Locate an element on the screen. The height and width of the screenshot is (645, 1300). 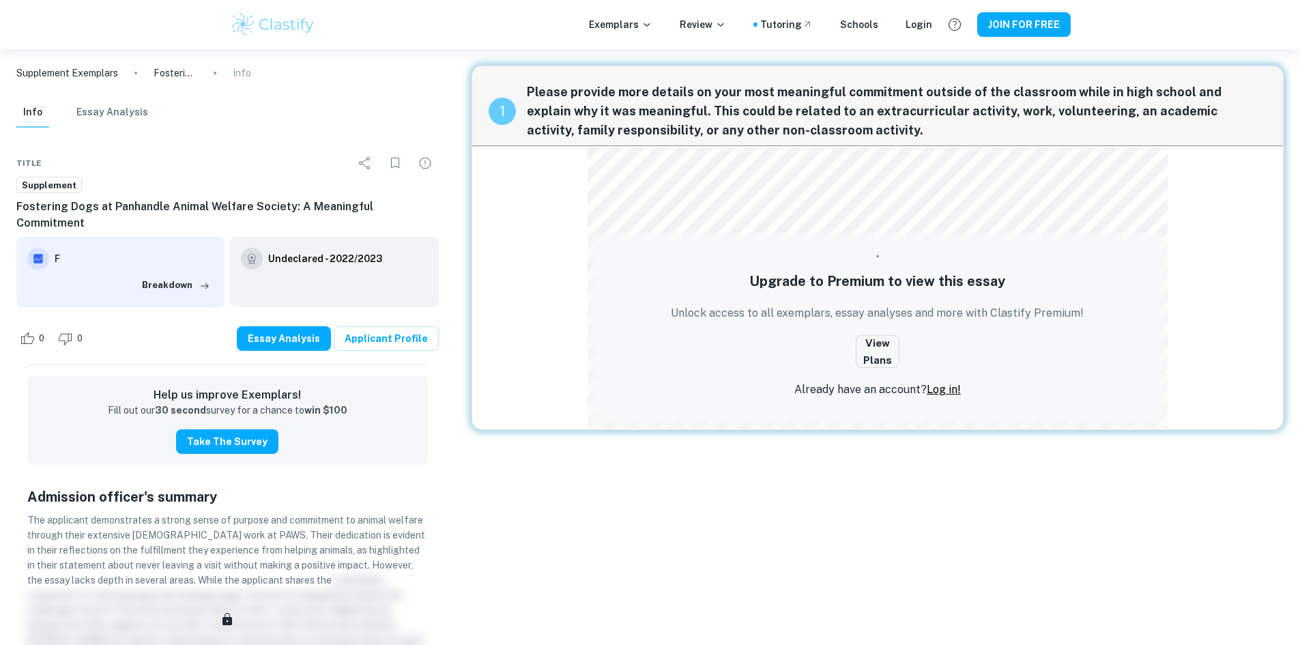
h6: F is located at coordinates (134, 259).